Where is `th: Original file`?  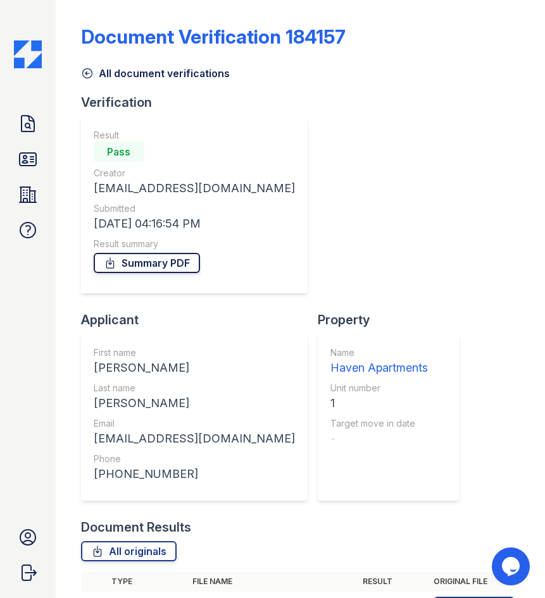 th: Original file is located at coordinates (474, 582).